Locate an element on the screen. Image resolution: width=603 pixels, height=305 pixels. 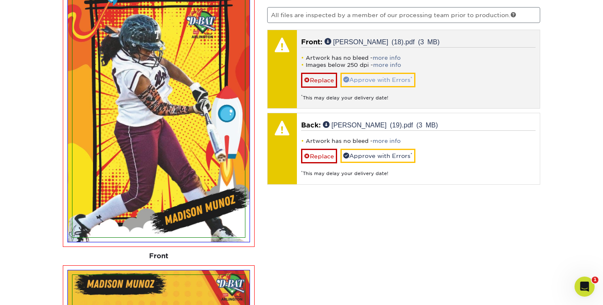
span: Back: is located at coordinates (310, 125).